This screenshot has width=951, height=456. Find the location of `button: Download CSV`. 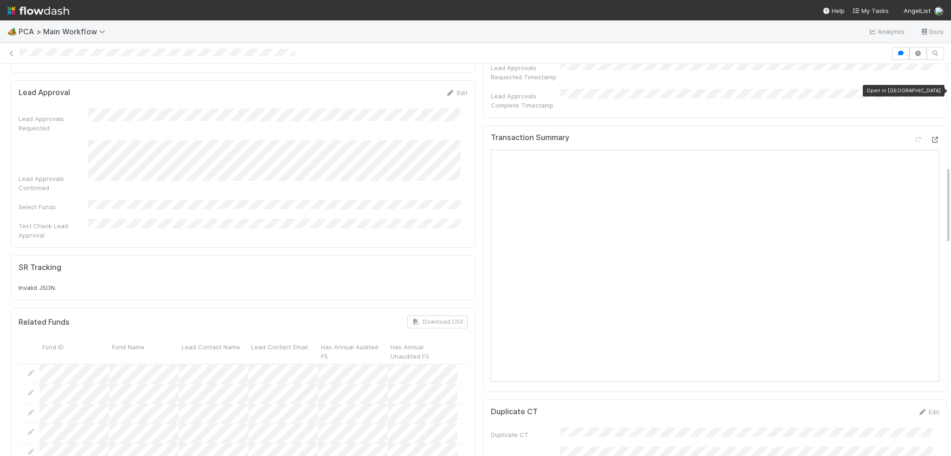

button: Download CSV is located at coordinates (437, 322).